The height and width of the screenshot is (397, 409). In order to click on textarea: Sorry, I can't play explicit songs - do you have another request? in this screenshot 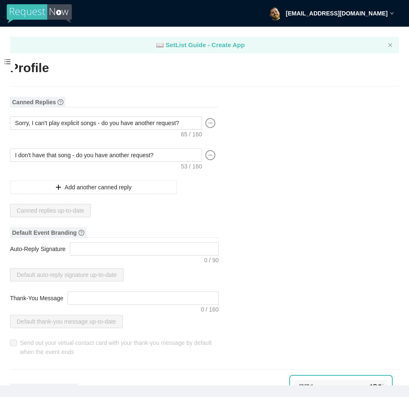, I will do `click(106, 123)`.